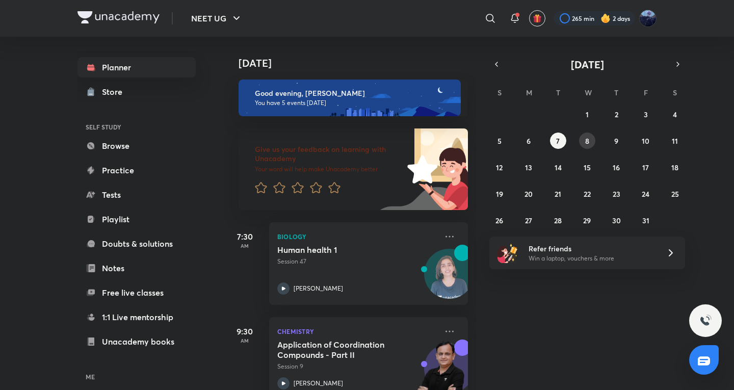 Image resolution: width=734 pixels, height=390 pixels. I want to click on abbr: Friday, so click(646, 92).